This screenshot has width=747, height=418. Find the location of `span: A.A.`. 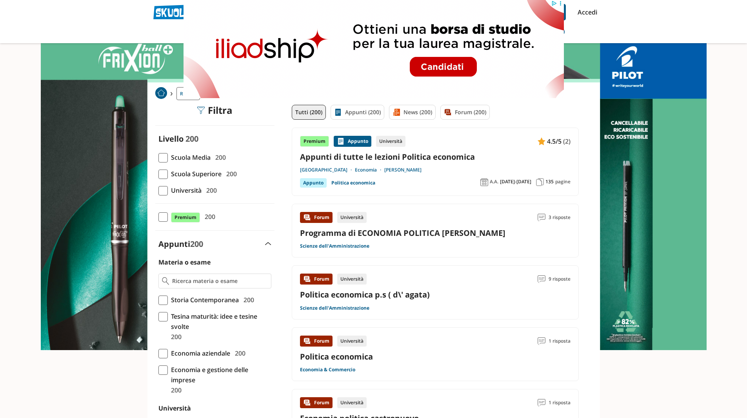

span: A.A. is located at coordinates (494, 182).